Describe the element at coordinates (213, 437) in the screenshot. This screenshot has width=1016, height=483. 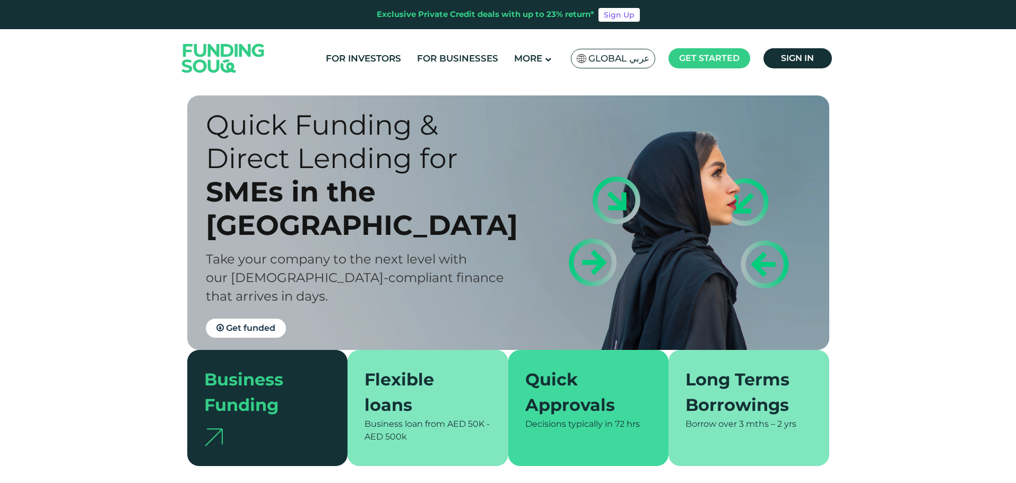
I see `img: arrow` at that location.